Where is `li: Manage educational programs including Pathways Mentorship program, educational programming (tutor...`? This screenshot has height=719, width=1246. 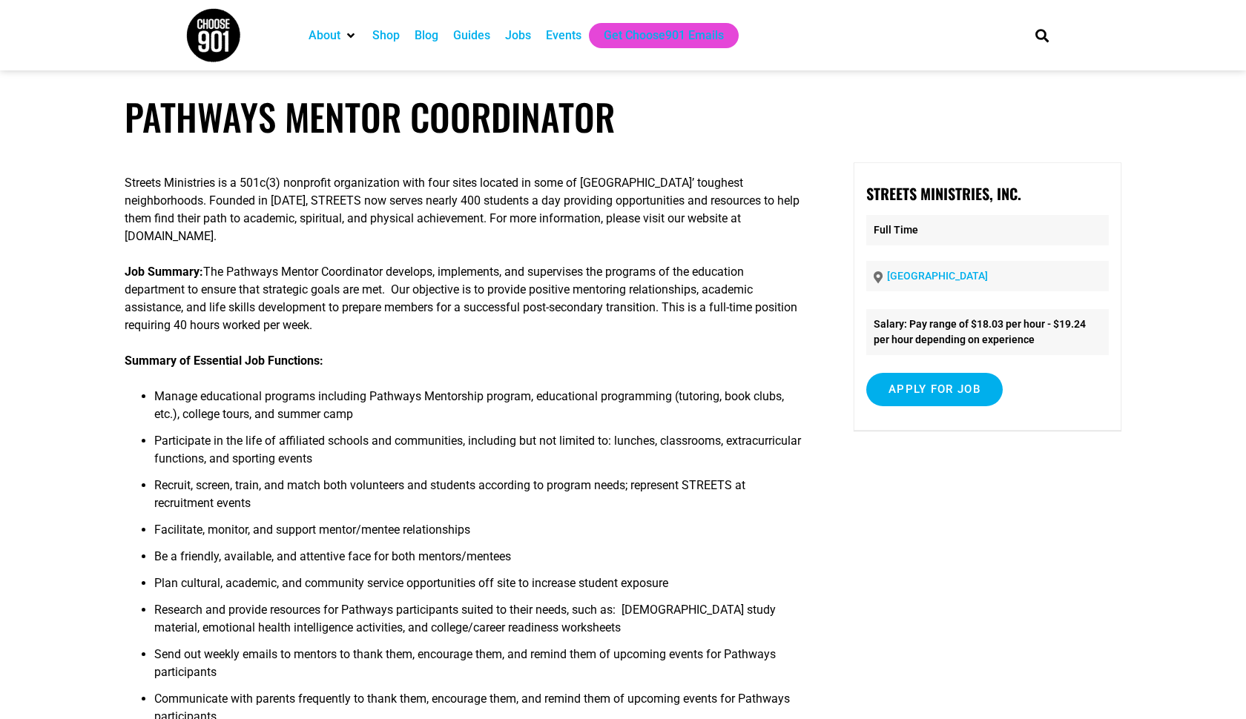 li: Manage educational programs including Pathways Mentorship program, educational programming (tutor... is located at coordinates (479, 410).